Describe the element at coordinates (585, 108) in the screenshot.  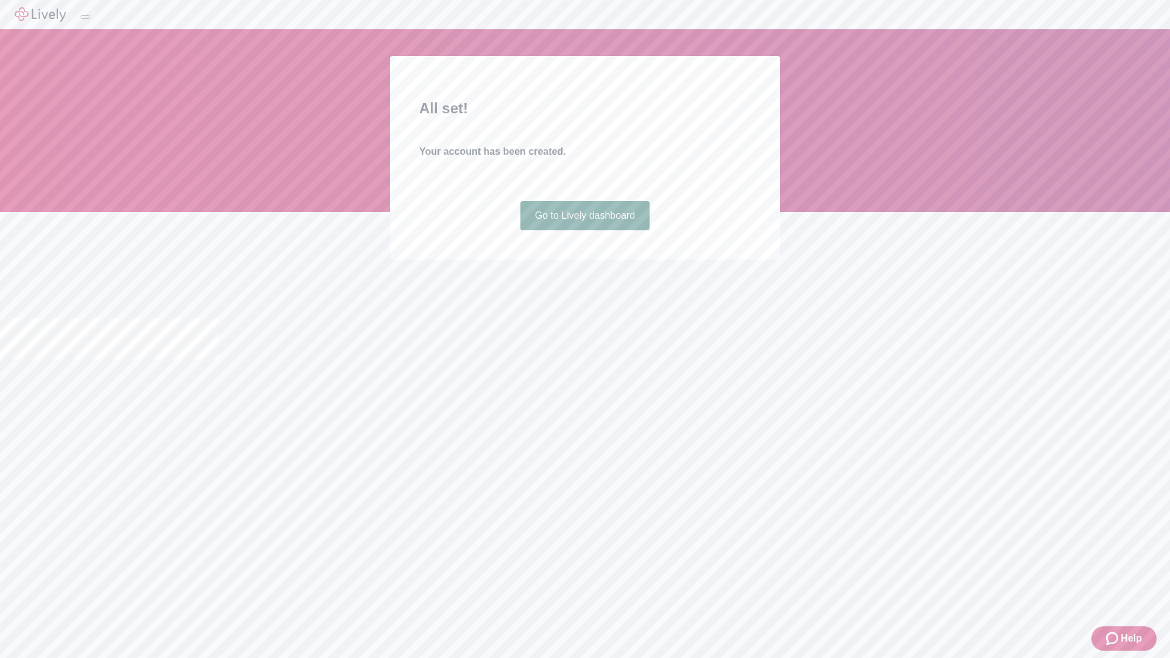
I see `h2: All set!` at that location.